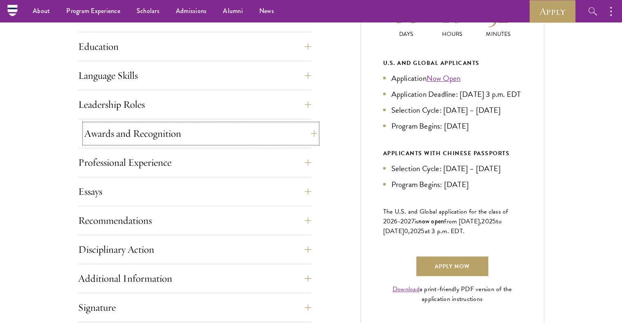 The height and width of the screenshot is (323, 622). What do you see at coordinates (452, 78) in the screenshot?
I see `li: Application` at bounding box center [452, 78].